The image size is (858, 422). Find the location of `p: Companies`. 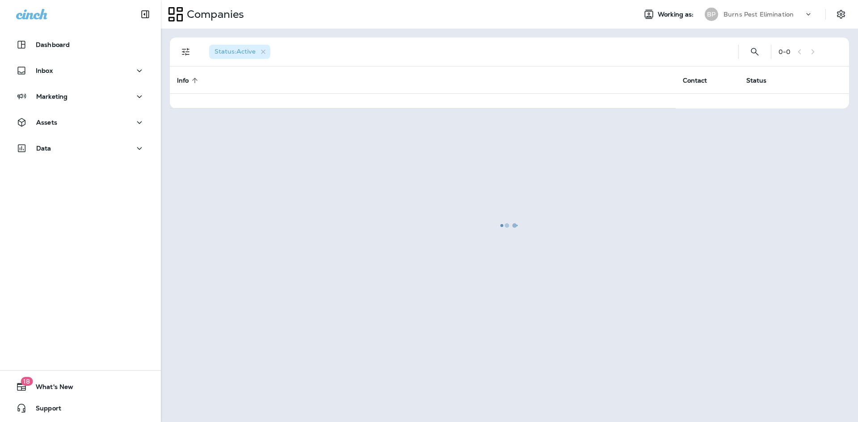

p: Companies is located at coordinates (214, 14).